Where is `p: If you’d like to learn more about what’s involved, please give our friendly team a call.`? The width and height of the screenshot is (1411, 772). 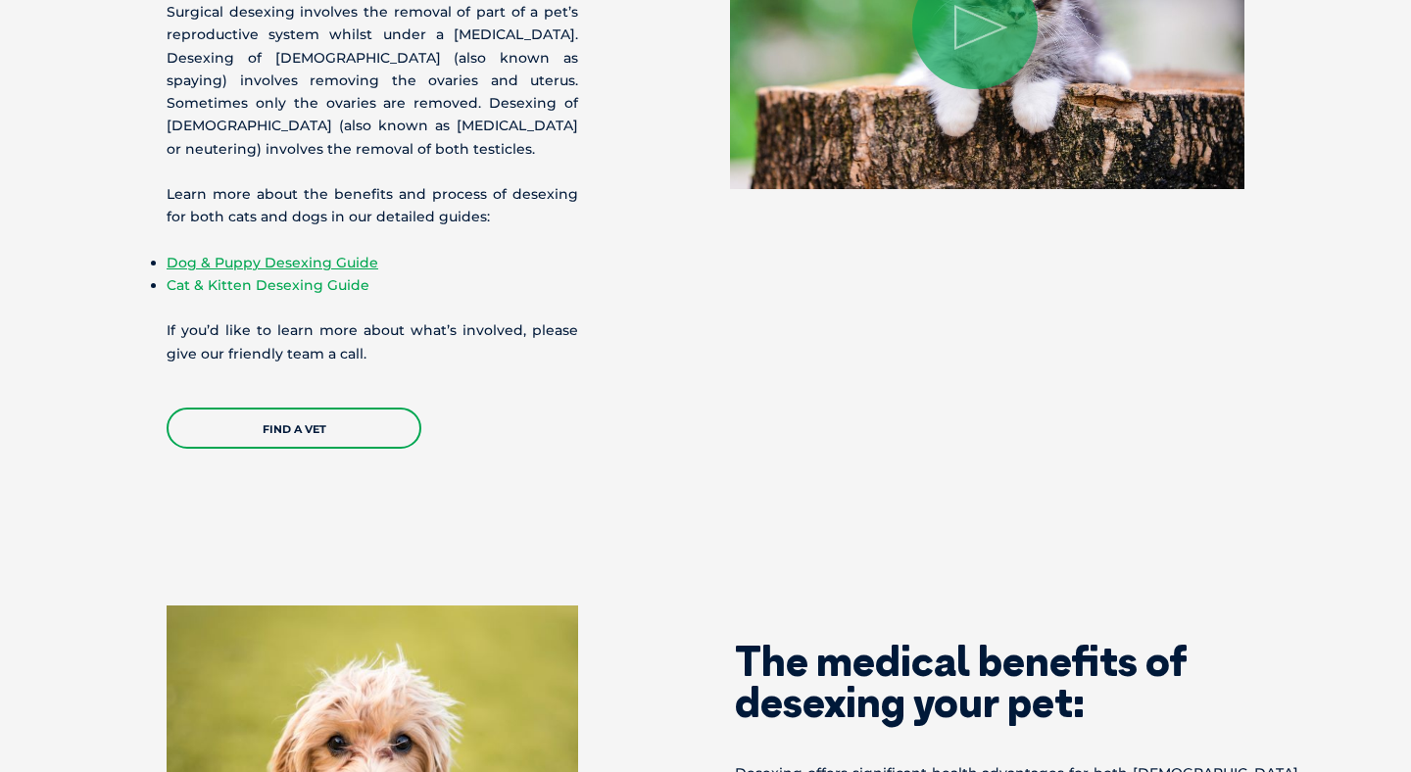 p: If you’d like to learn more about what’s involved, please give our friendly team a call. is located at coordinates (372, 342).